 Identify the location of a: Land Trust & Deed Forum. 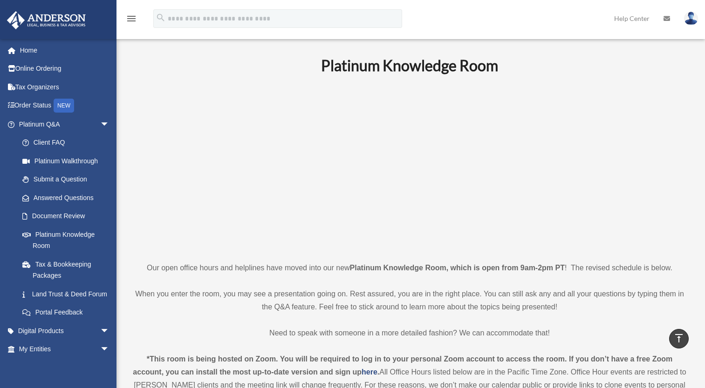
(68, 294).